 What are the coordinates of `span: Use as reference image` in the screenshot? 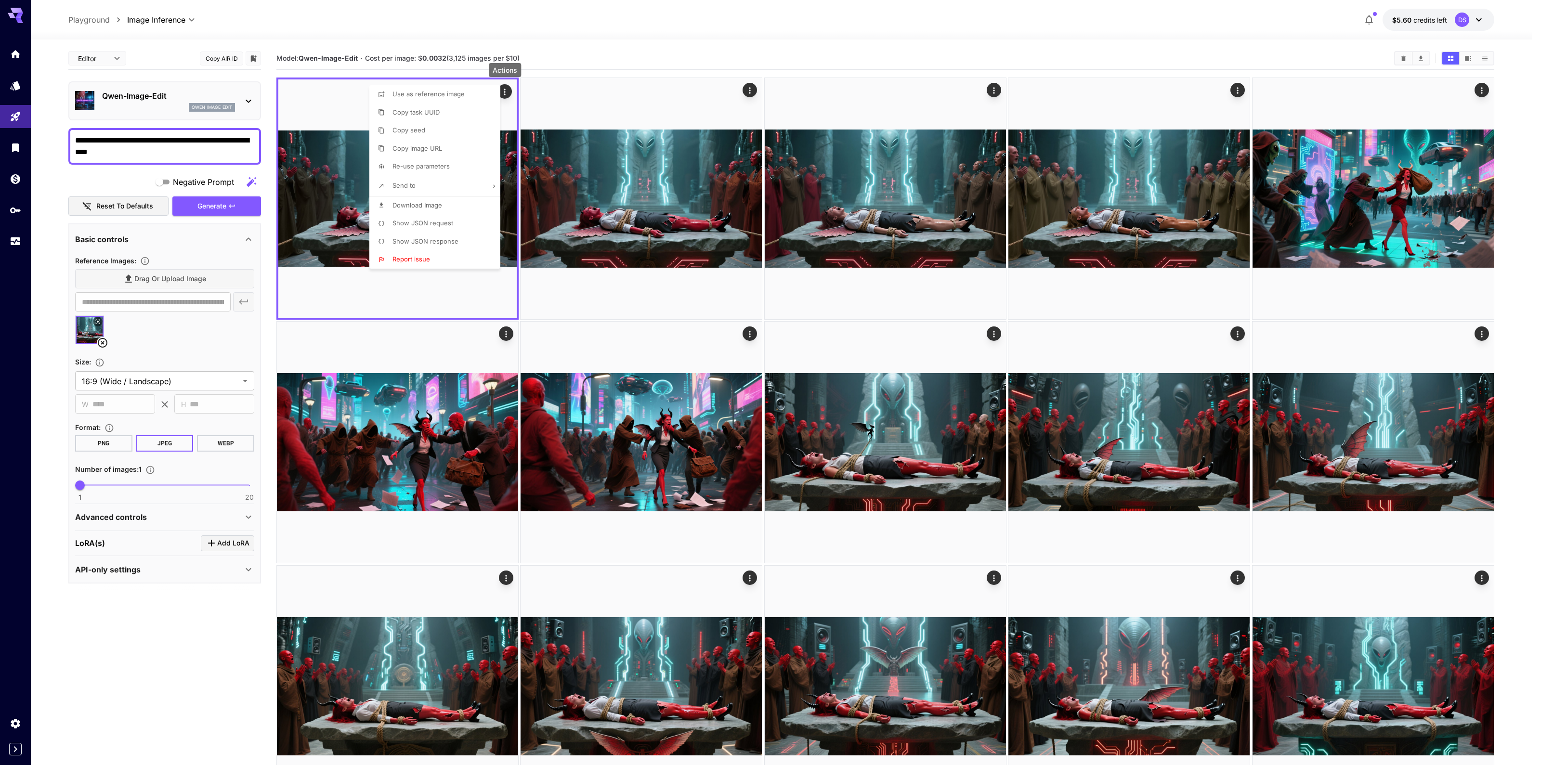 It's located at (429, 94).